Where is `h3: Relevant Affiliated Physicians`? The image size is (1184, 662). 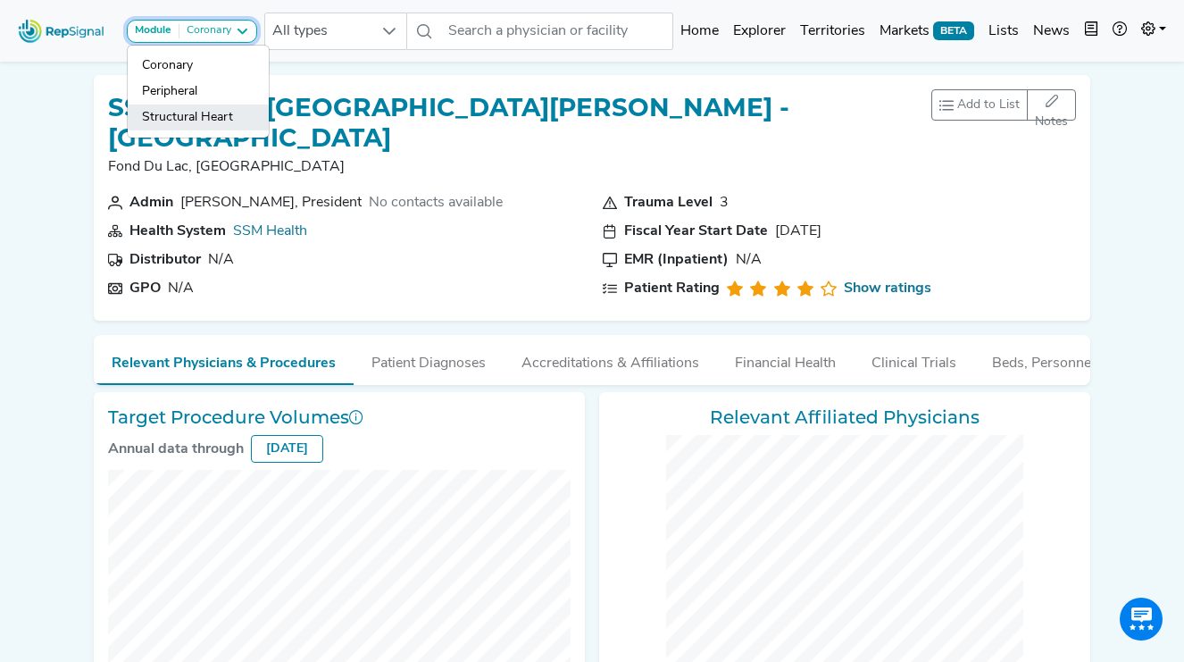
h3: Relevant Affiliated Physicians is located at coordinates (845, 417).